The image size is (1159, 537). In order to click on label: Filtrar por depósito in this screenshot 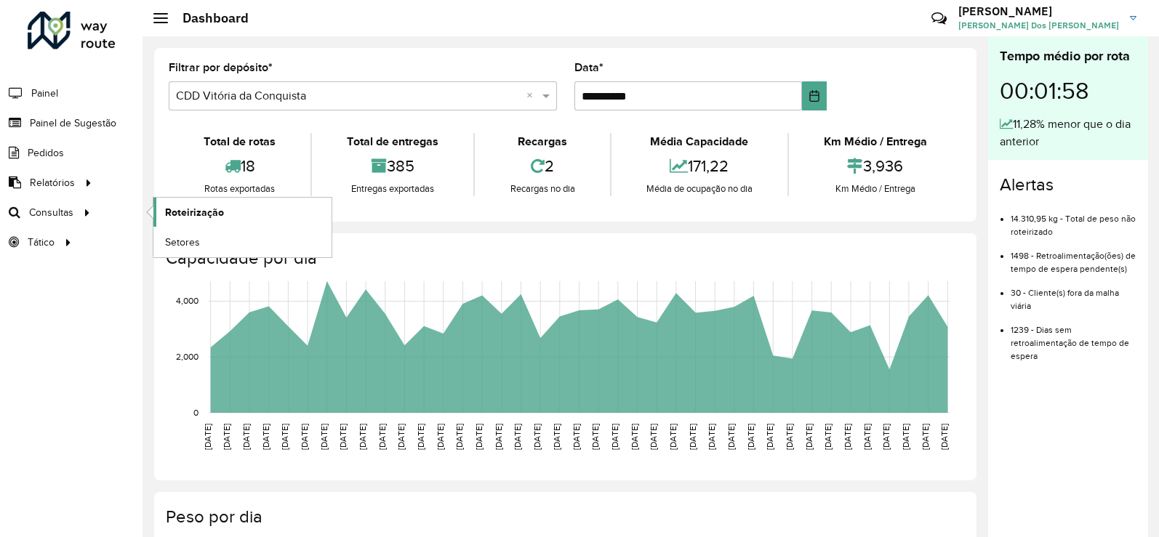, I will do `click(220, 68)`.